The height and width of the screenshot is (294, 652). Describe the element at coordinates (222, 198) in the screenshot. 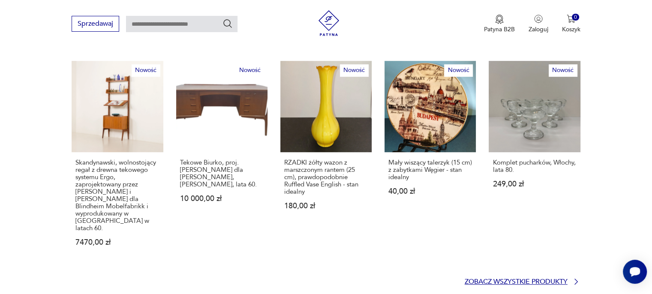

I see `p: 10 000,00 zł` at that location.